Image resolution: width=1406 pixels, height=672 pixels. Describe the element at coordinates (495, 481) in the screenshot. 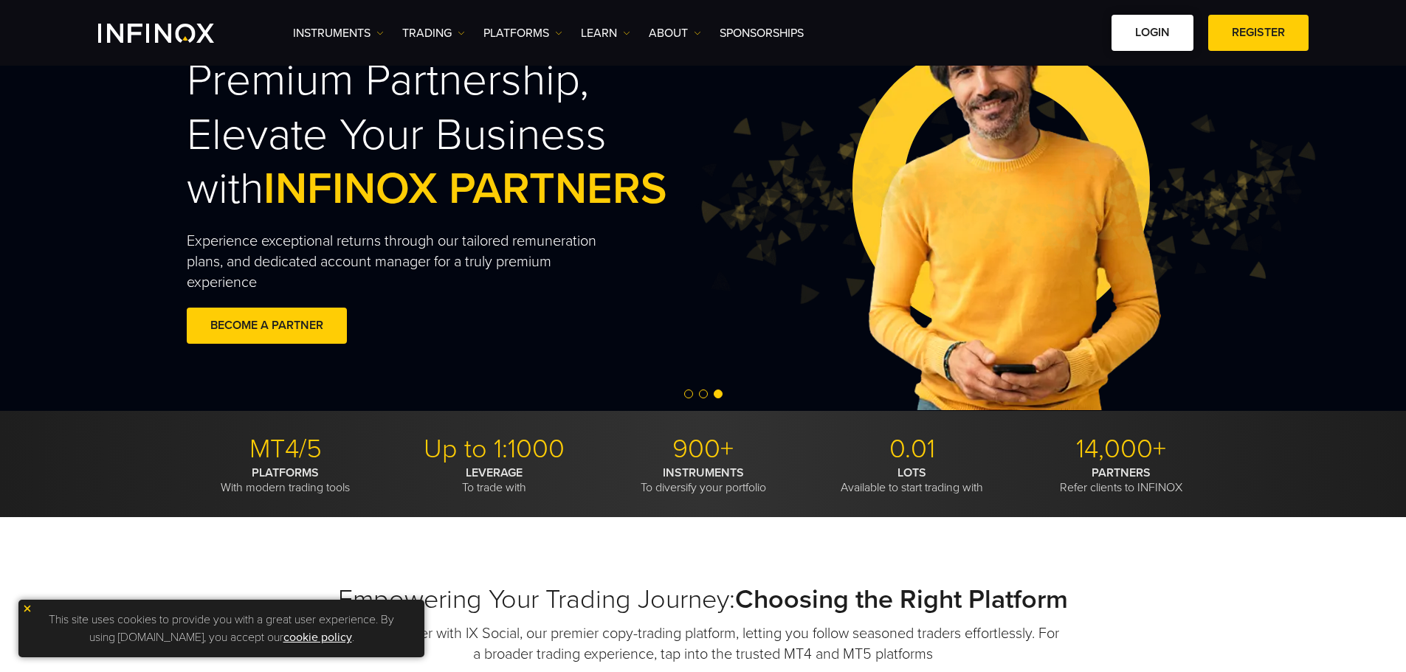

I see `p: To trade with` at that location.